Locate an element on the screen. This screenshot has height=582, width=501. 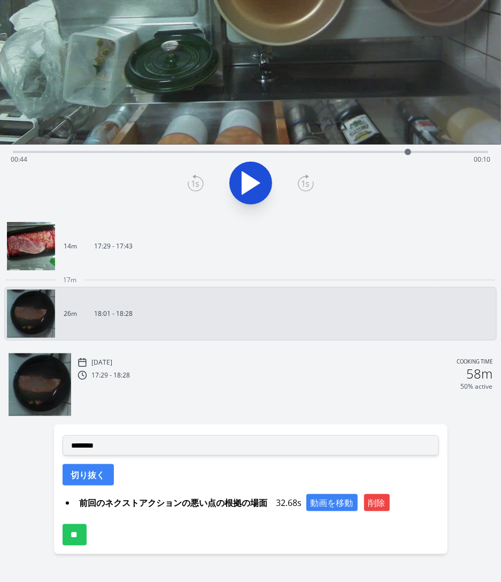
div: 32.68s is located at coordinates (257, 502).